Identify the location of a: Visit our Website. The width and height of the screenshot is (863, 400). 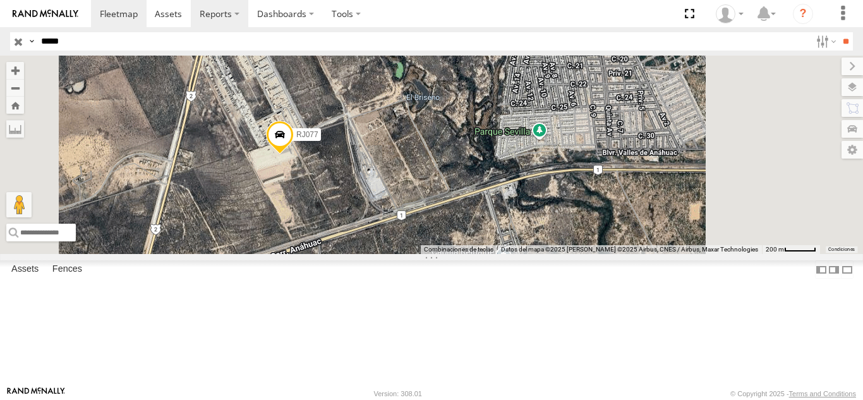
(36, 394).